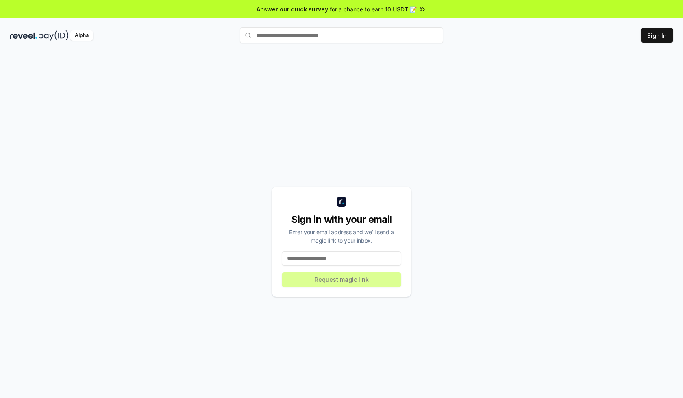 This screenshot has width=683, height=398. Describe the element at coordinates (341, 202) in the screenshot. I see `img: logo_small` at that location.